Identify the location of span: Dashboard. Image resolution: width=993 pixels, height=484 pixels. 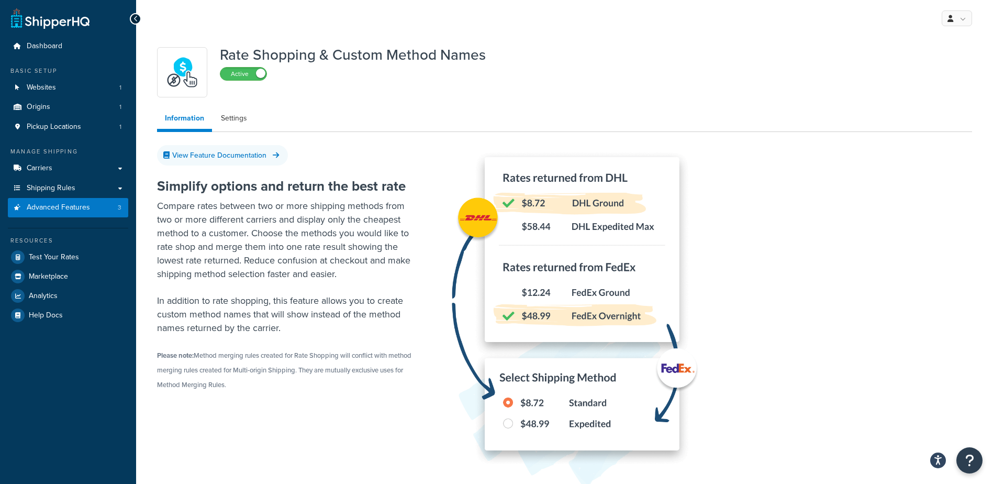
(44, 46).